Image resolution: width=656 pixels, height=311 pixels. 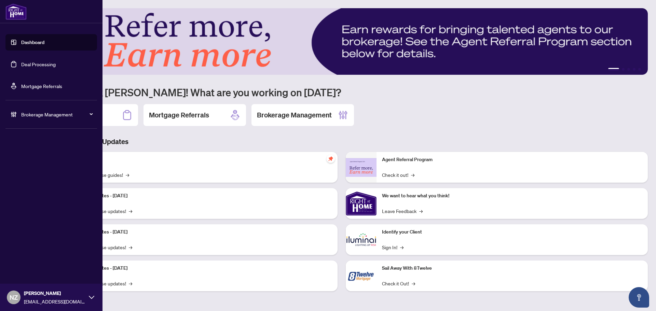 What do you see at coordinates (33, 42) in the screenshot?
I see `a: Dashboard` at bounding box center [33, 42].